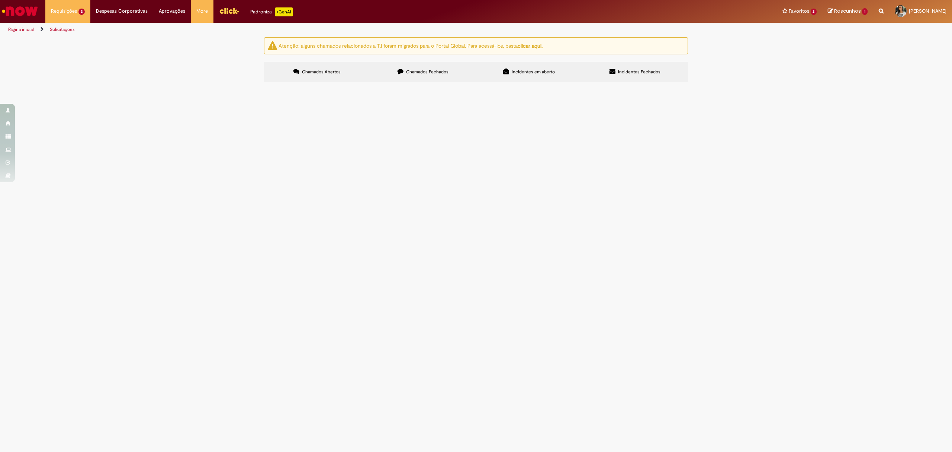 The height and width of the screenshot is (452, 952). Describe the element at coordinates (533, 72) in the screenshot. I see `span: Incidentes em aberto` at that location.